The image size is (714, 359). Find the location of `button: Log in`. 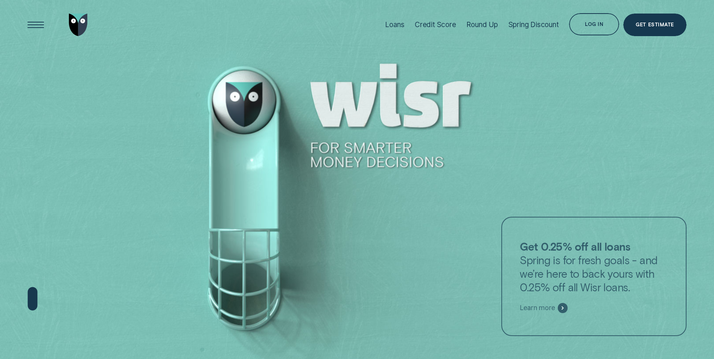

button: Log in is located at coordinates (594, 24).